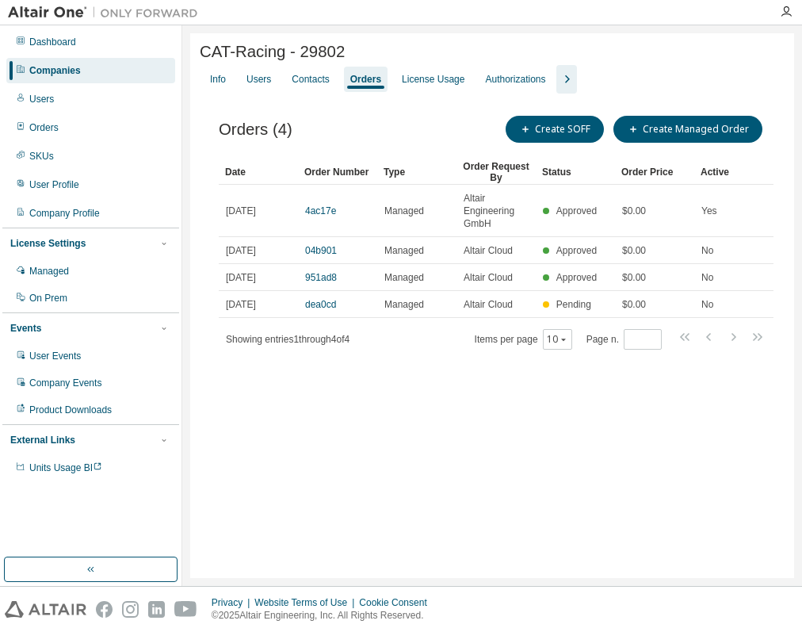  I want to click on a: dea0cd, so click(320, 304).